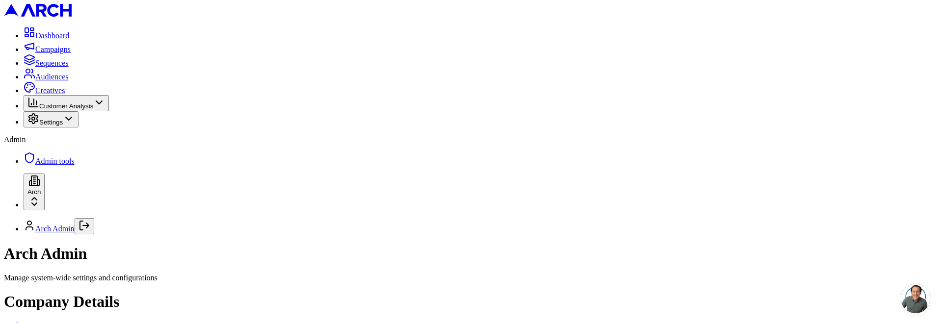 The height and width of the screenshot is (323, 942). Describe the element at coordinates (66, 106) in the screenshot. I see `span: Customer Analysis` at that location.